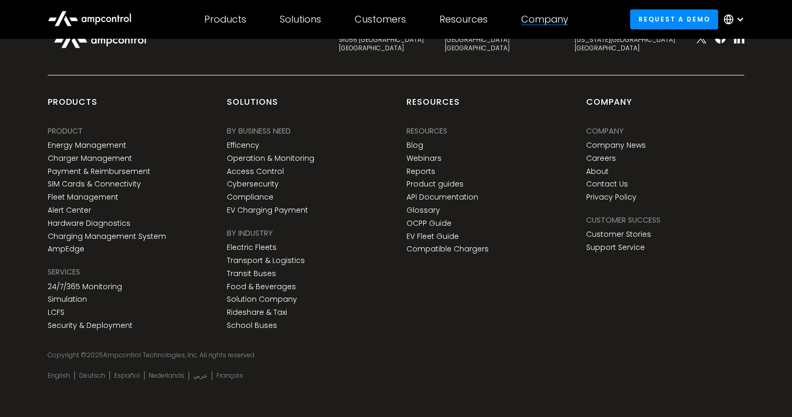 Image resolution: width=792 pixels, height=417 pixels. I want to click on a: Security & Deployment, so click(90, 325).